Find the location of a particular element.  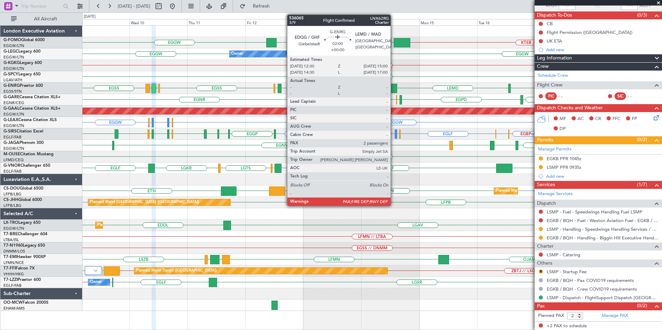

a: G-FOMOGlobal 6000 is located at coordinates (24, 40).